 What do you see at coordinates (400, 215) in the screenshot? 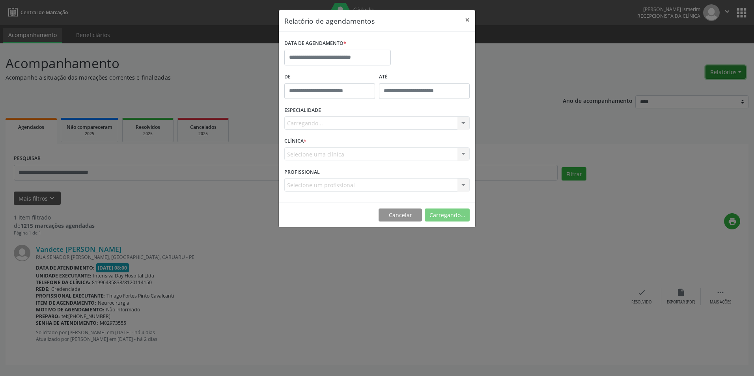
I see `button: Cancelar` at bounding box center [400, 215].